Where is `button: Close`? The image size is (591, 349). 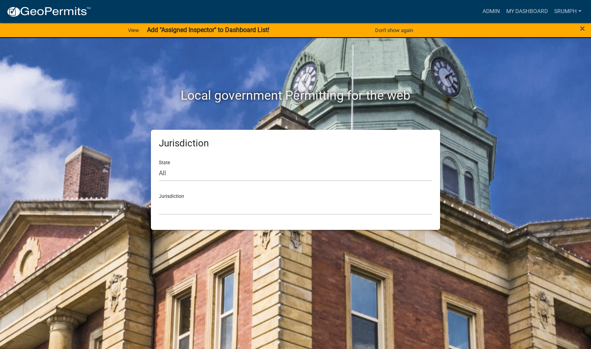
button: Close is located at coordinates (582, 29).